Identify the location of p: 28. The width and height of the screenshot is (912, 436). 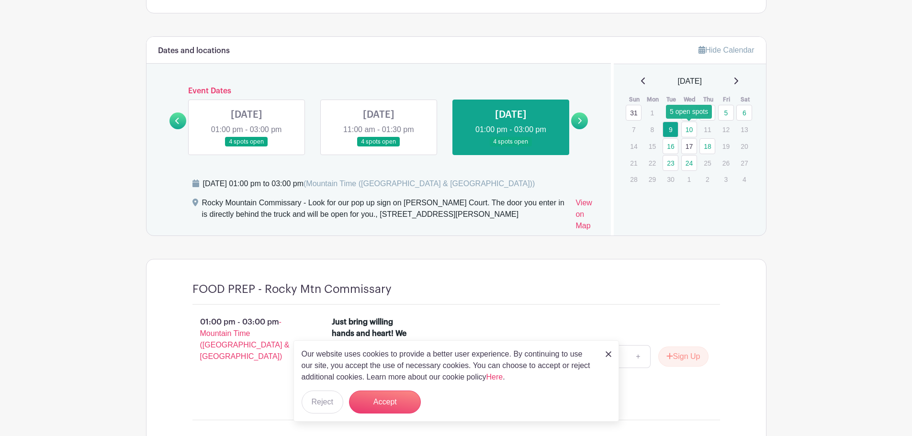
(633, 179).